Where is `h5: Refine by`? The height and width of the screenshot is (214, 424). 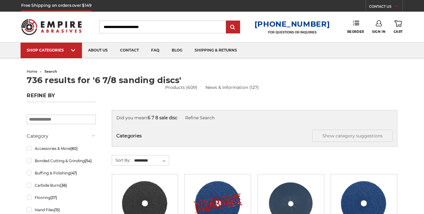 h5: Refine by is located at coordinates (61, 97).